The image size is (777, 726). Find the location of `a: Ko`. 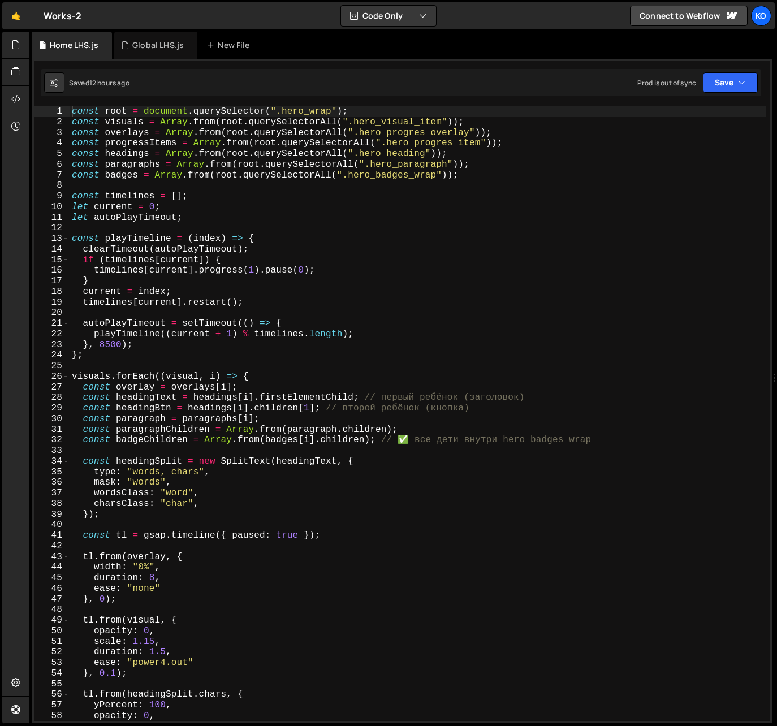

a: Ko is located at coordinates (761, 16).